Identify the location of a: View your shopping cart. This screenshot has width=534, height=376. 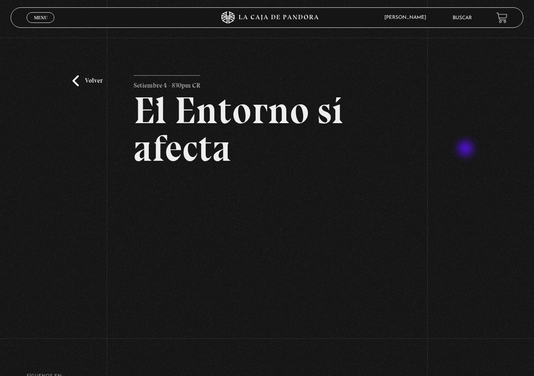
(502, 18).